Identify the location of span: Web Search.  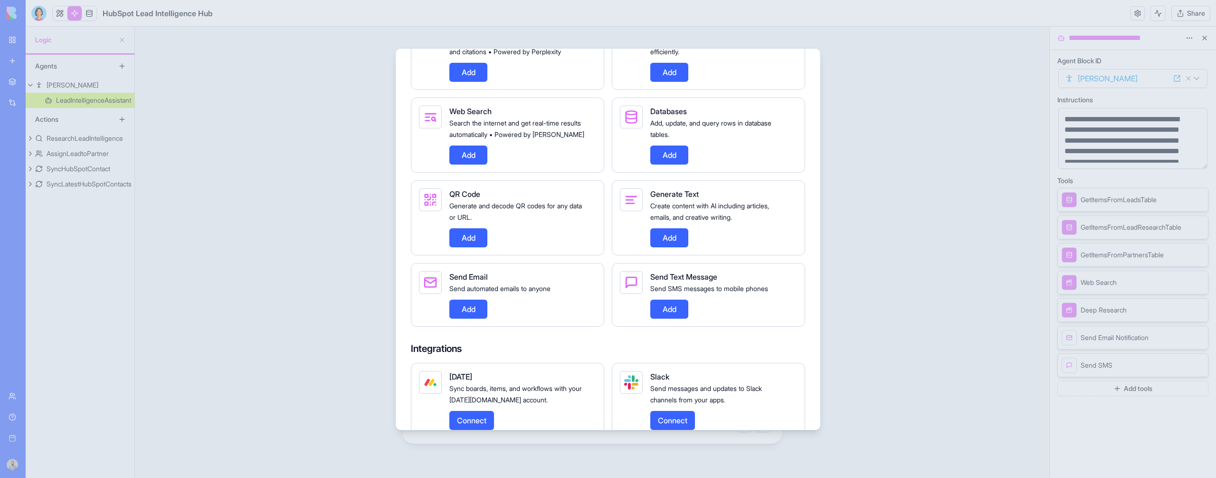
(470, 111).